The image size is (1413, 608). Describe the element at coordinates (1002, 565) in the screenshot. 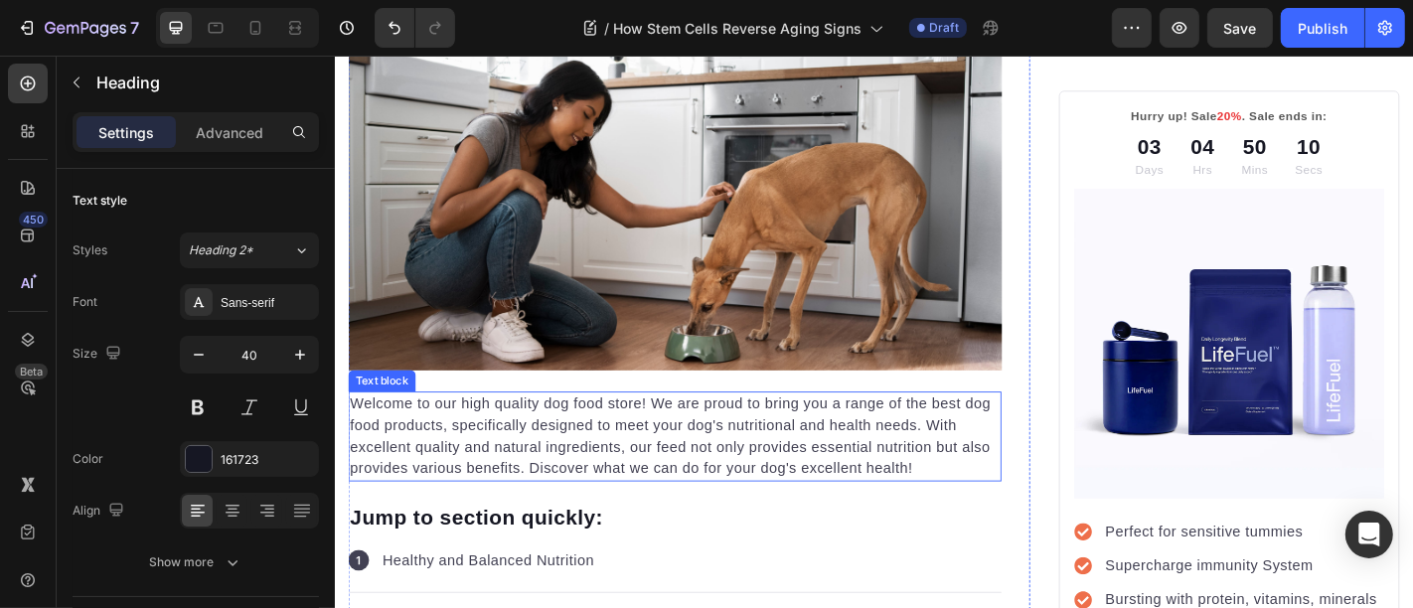

I see `p: Supercharge immunity System` at that location.